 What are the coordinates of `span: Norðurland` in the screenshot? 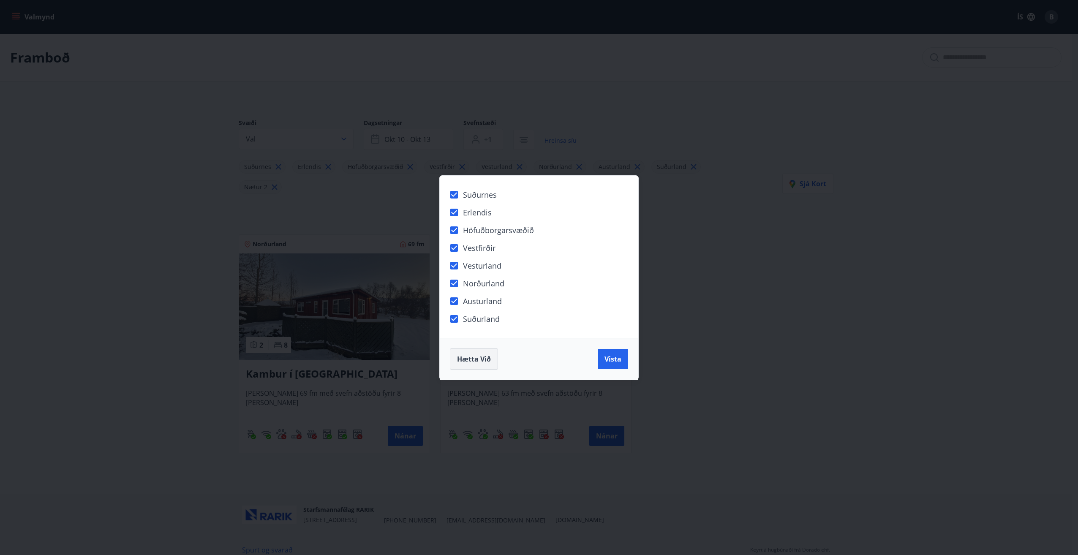 It's located at (484, 283).